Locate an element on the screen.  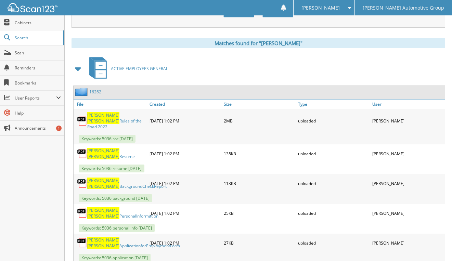
a: User is located at coordinates (407, 104).